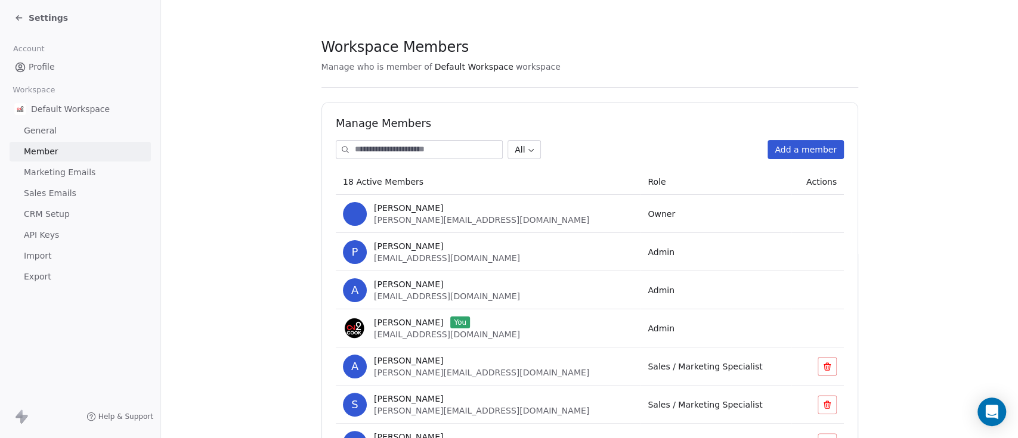 This screenshot has height=438, width=1018. I want to click on h1: Manage Members, so click(590, 123).